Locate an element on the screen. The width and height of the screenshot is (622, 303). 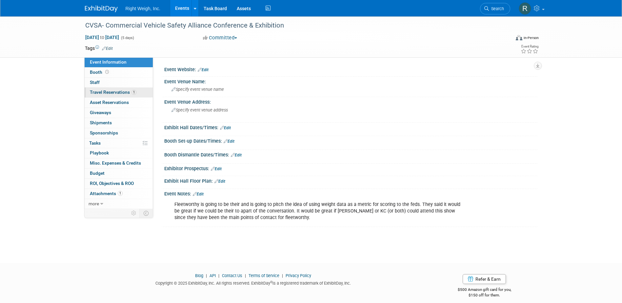
span: Booth not reserved yet is located at coordinates (107, 72).